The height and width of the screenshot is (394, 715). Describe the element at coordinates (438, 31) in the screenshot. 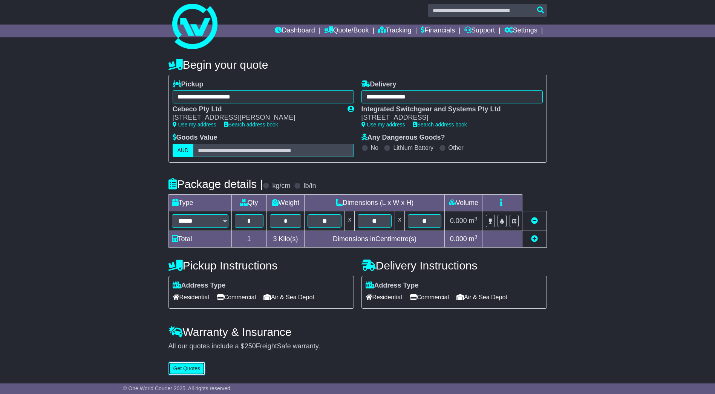

I see `a: Financials` at that location.